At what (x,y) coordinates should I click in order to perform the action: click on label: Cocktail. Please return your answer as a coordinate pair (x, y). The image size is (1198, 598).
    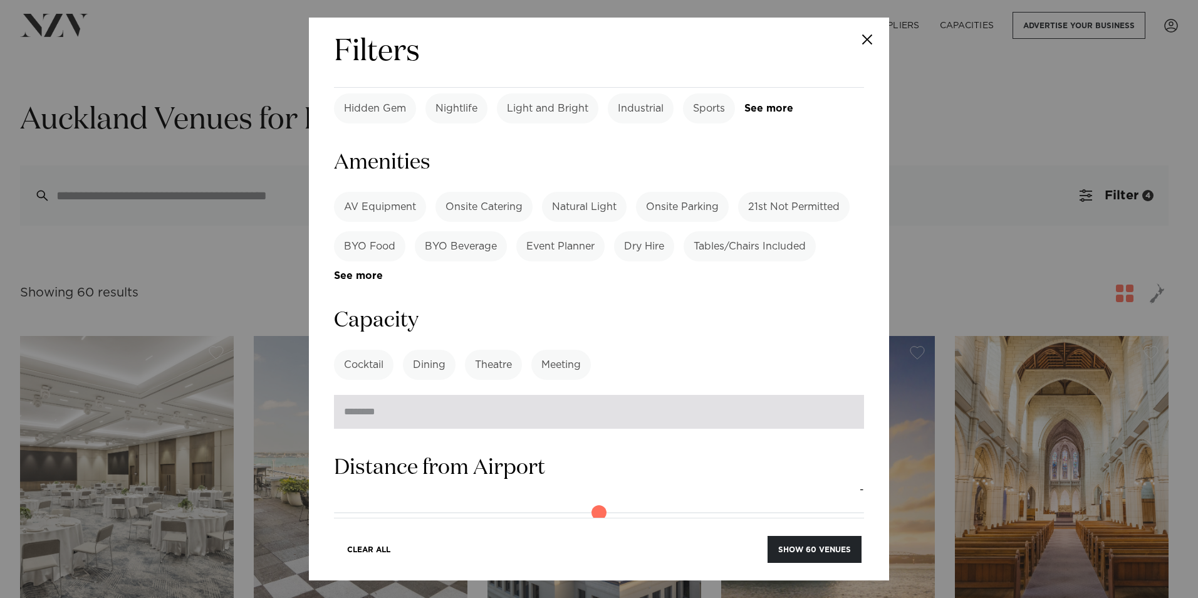
    Looking at the image, I should click on (363, 365).